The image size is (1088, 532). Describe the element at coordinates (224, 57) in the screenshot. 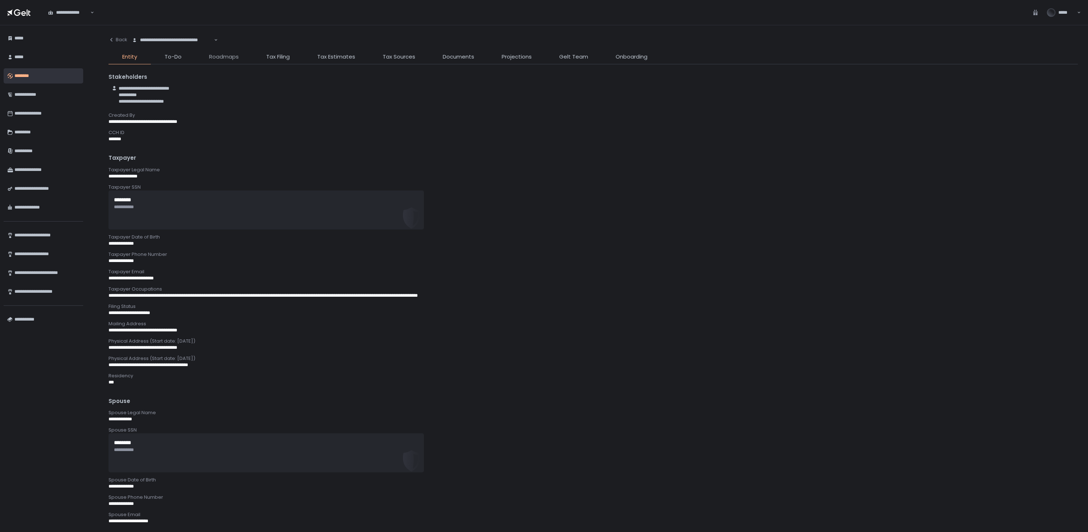

I see `span: Roadmaps` at that location.